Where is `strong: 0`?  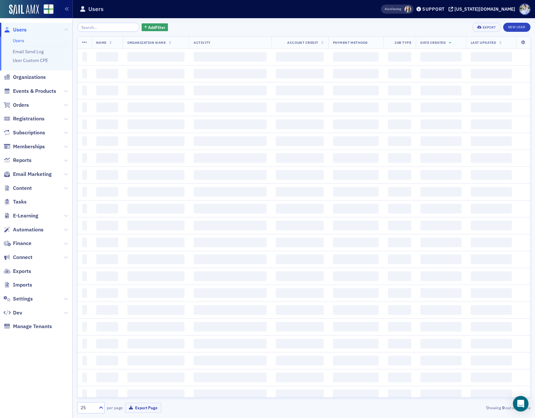
strong: 0 is located at coordinates (503, 408).